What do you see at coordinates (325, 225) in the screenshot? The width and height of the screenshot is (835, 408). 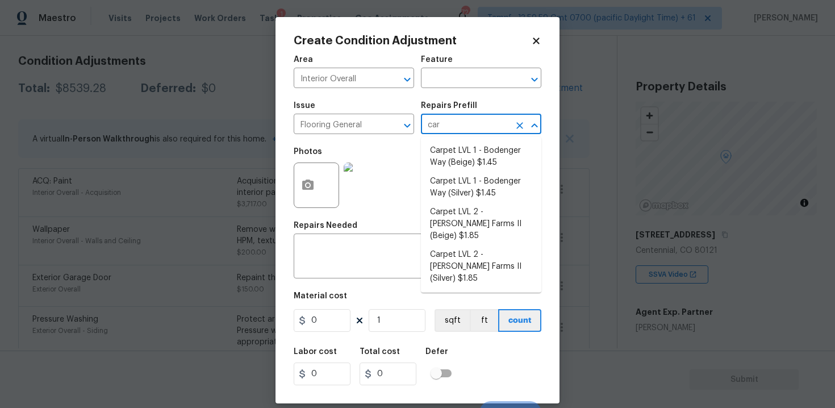 I see `h5: Repairs Needed` at bounding box center [325, 225].